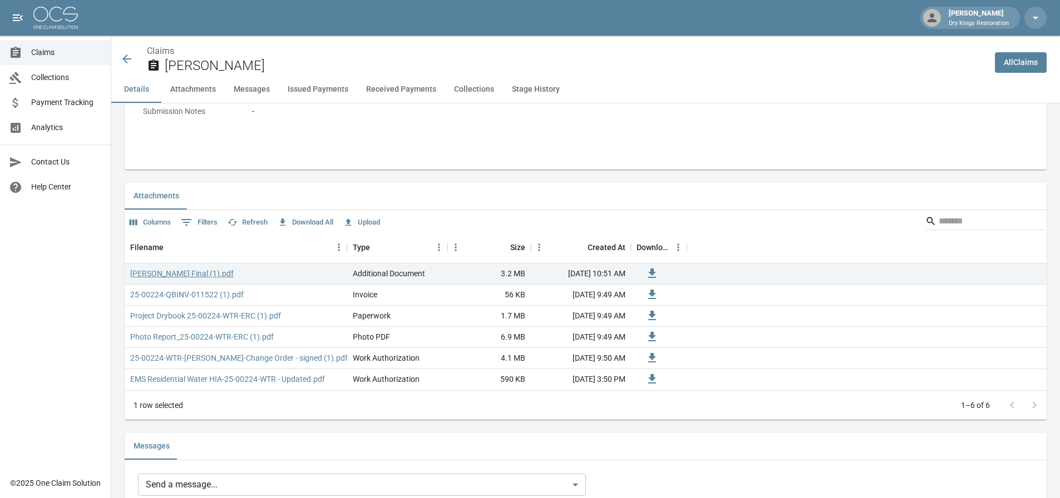  What do you see at coordinates (978, 23) in the screenshot?
I see `p: Dry Kings Restoration` at bounding box center [978, 23].